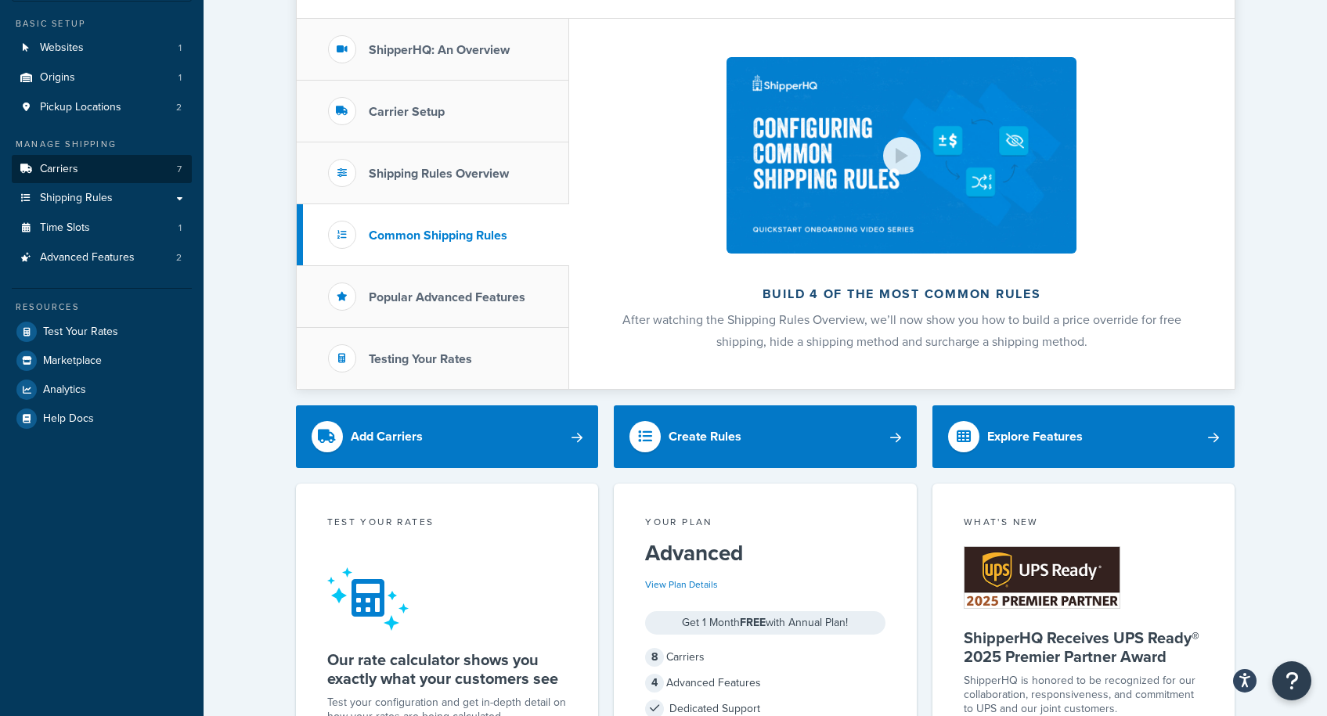 This screenshot has height=716, width=1327. What do you see at coordinates (65, 228) in the screenshot?
I see `span: Time Slots` at bounding box center [65, 228].